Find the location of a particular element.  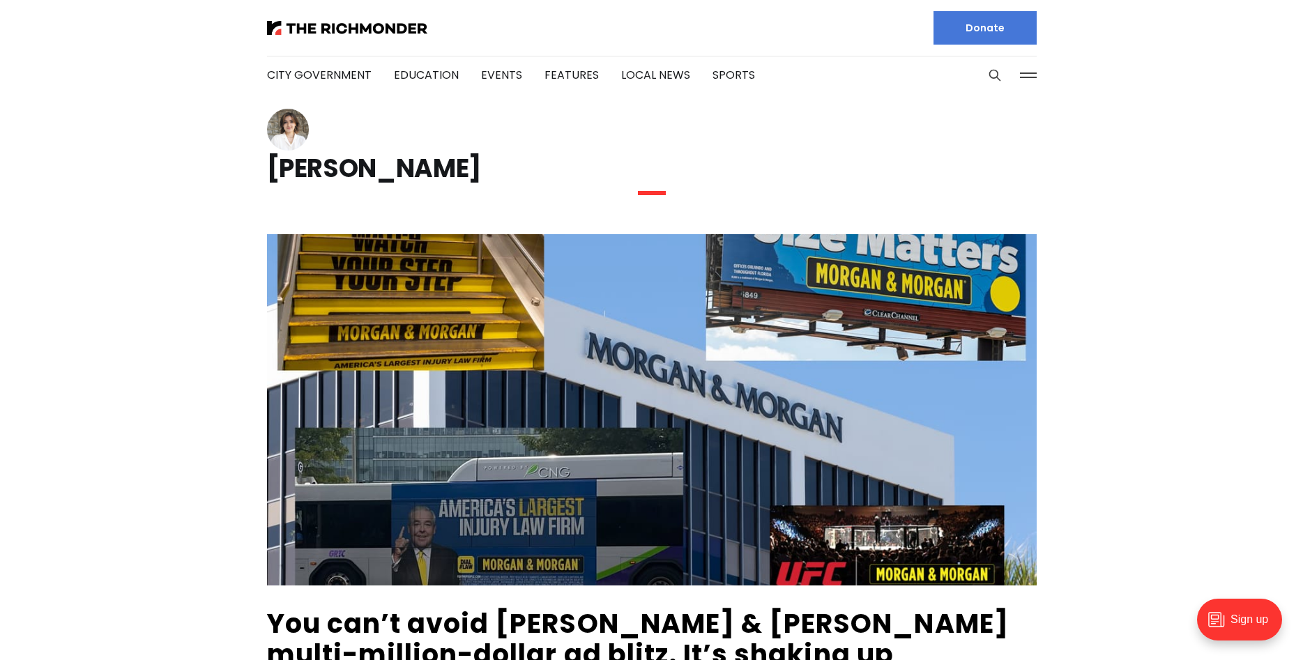

a: Donate is located at coordinates (985, 28).